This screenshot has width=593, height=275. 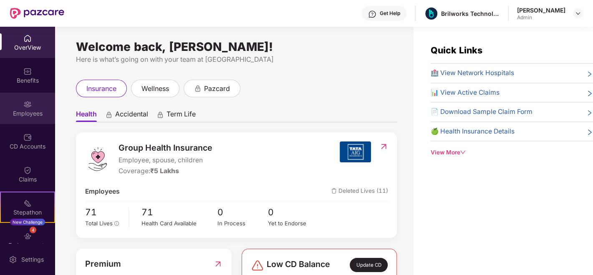 What do you see at coordinates (28, 38) in the screenshot?
I see `img: svg+xml;base64,PHN2ZyBpZD0iSG9tZSIgeG1sbnM9Imh0dHA6Ly93d3cudzMub3JnLzIwMDAvc3ZnIiB3aWR0aD0iMjAiIG...` at bounding box center [28, 38].